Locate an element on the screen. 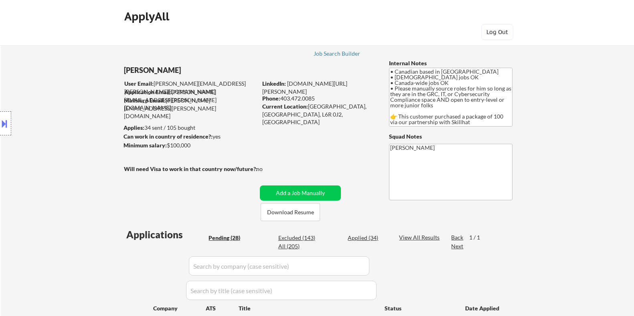  strong: Application Email: is located at coordinates (148, 92).